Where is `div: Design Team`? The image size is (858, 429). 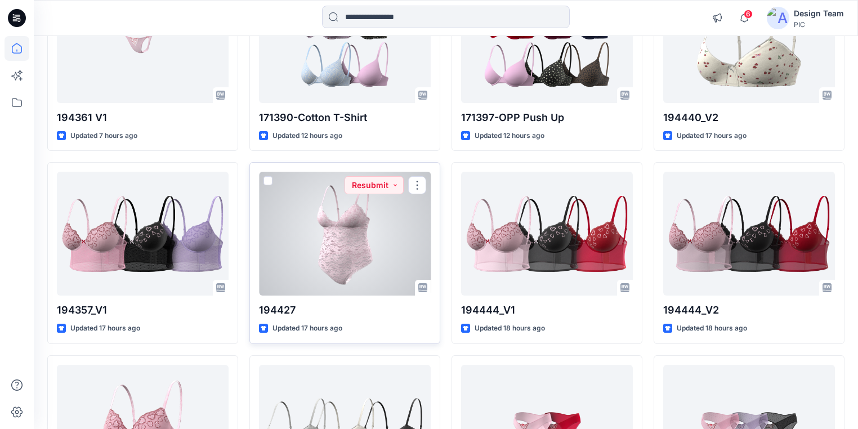
div: Design Team is located at coordinates (819, 14).